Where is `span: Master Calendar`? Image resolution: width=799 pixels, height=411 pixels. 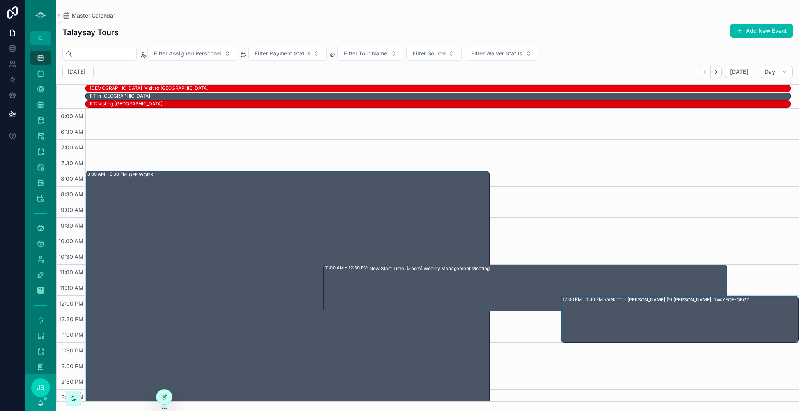 span: Master Calendar is located at coordinates (93, 16).